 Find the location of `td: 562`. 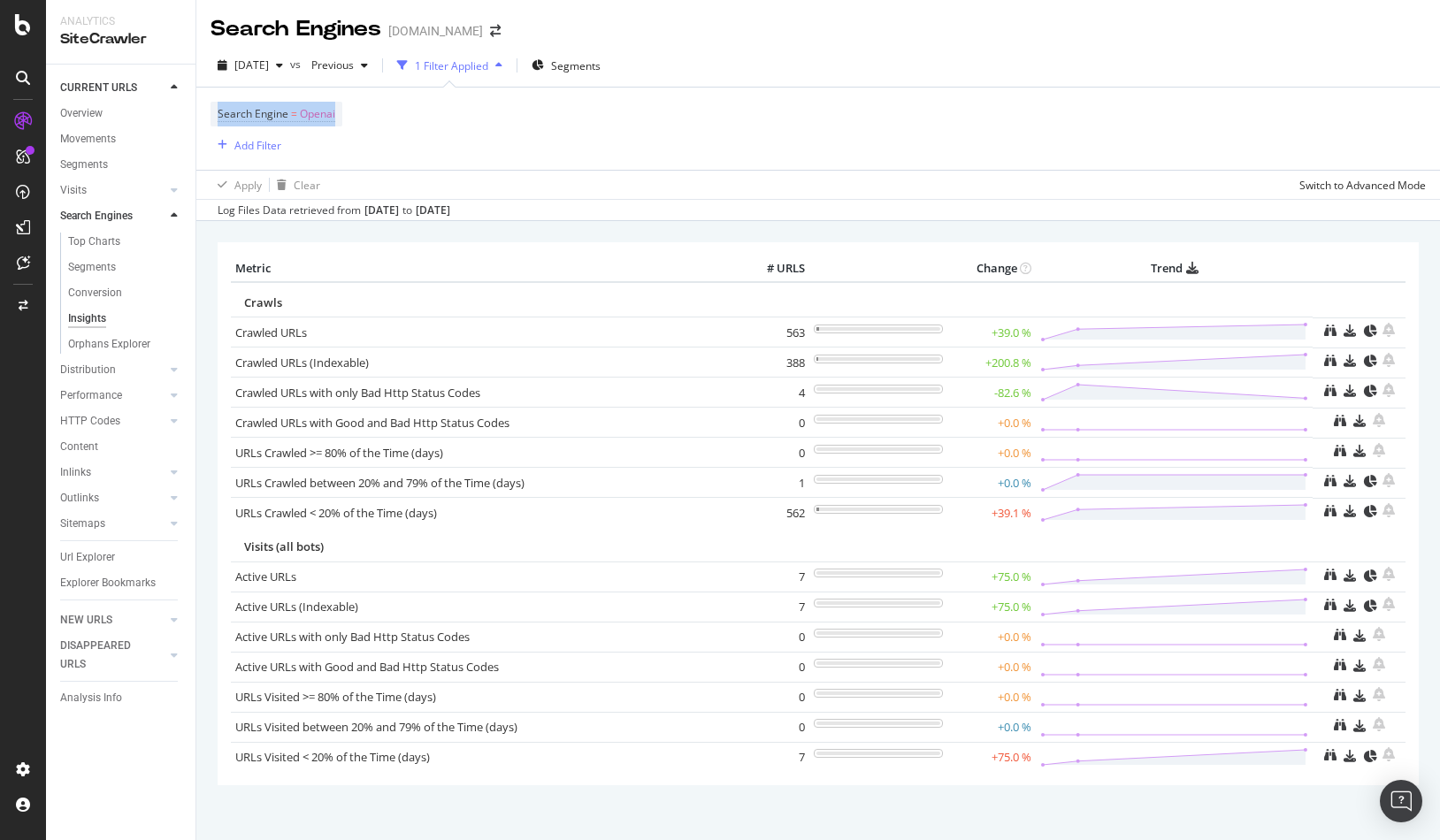

td: 562 is located at coordinates (775, 513).